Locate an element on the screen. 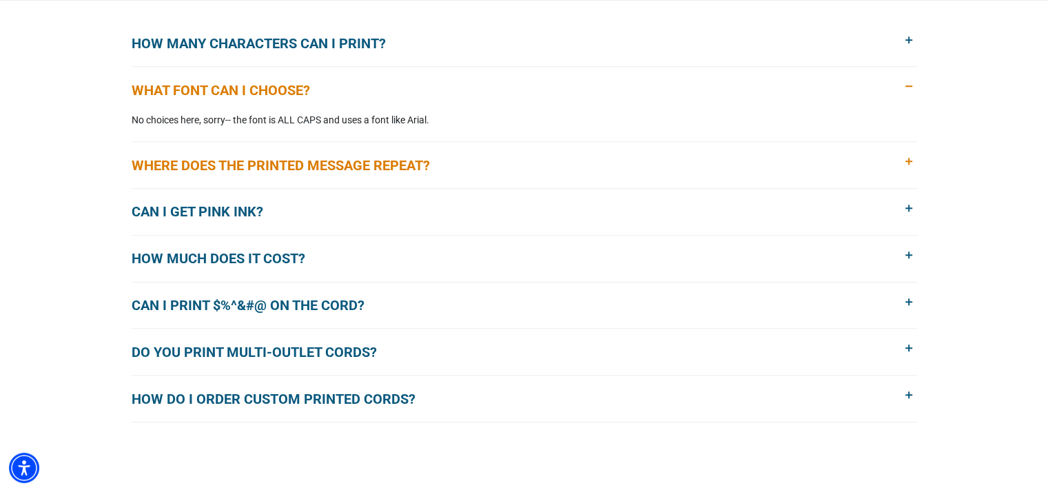 This screenshot has width=1048, height=492. button: What font can I choose? is located at coordinates (524, 90).